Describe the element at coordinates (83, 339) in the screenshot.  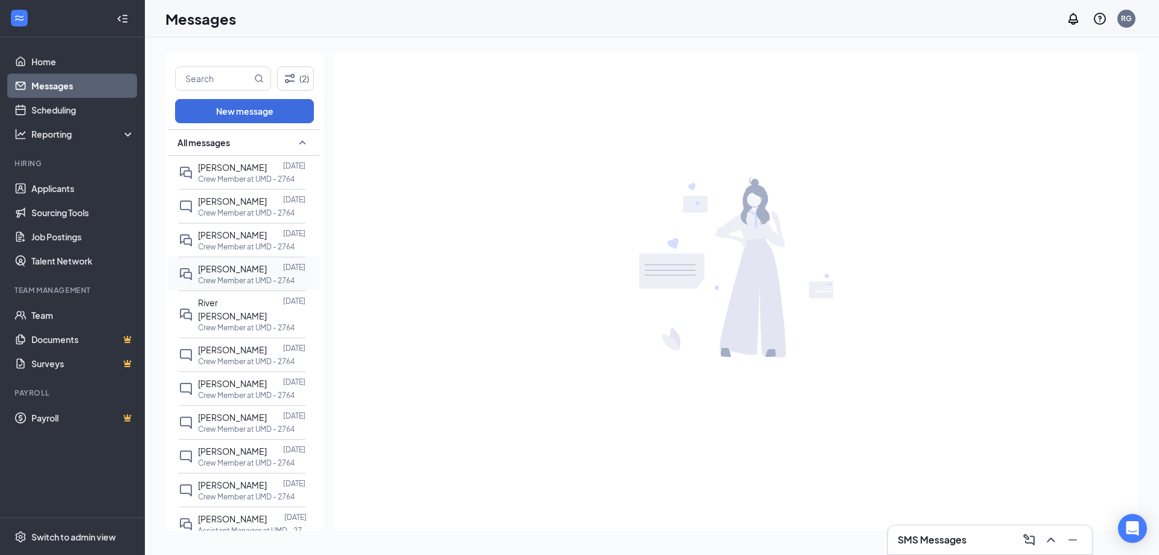
I see `a: DocumentsCrown` at that location.